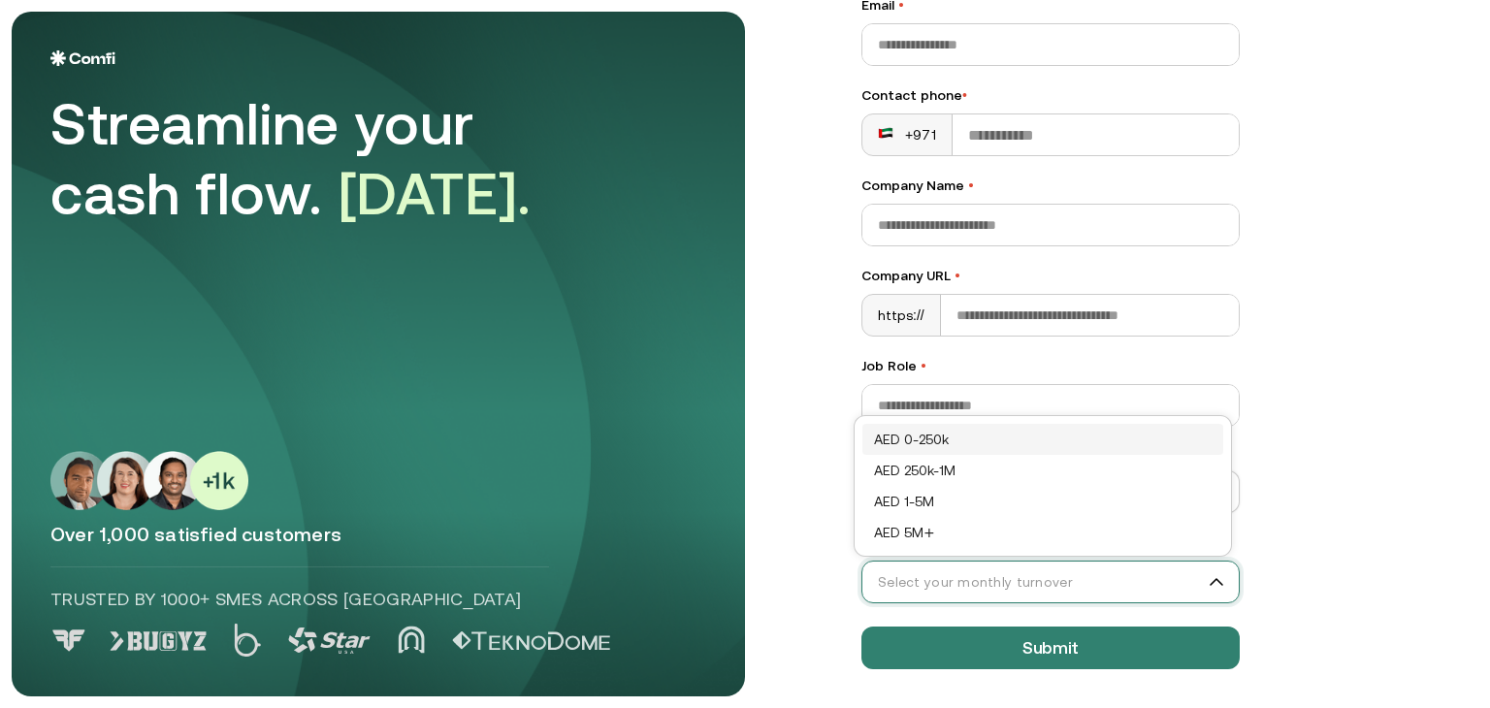 The image size is (1490, 708). I want to click on img: Logo 2, so click(247, 640).